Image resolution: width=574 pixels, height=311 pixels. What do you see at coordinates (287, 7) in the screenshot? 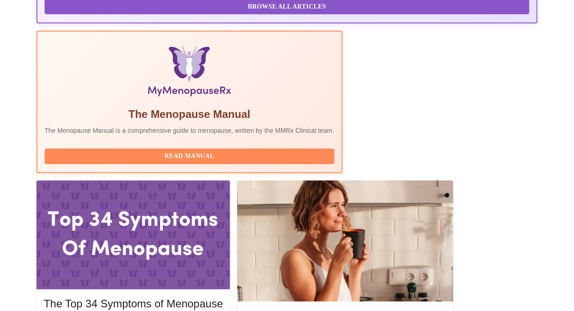
I see `span: Browse All Articles` at bounding box center [287, 7].